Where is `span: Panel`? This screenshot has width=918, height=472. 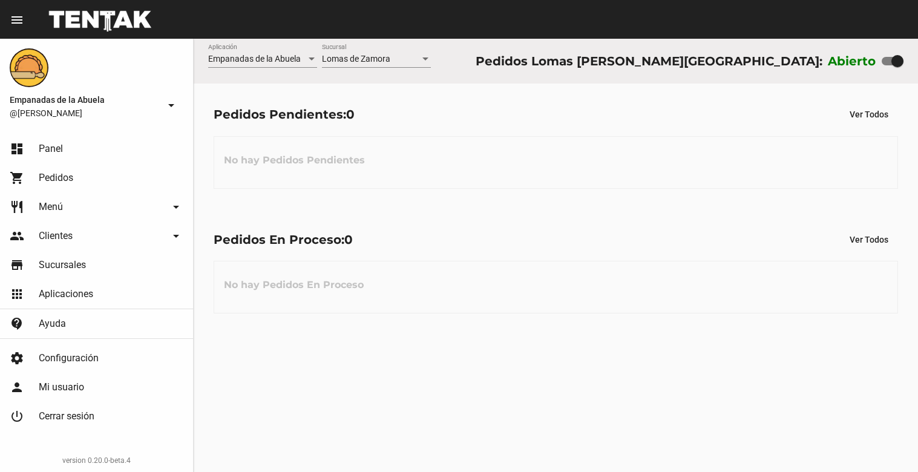
span: Panel is located at coordinates (51, 149).